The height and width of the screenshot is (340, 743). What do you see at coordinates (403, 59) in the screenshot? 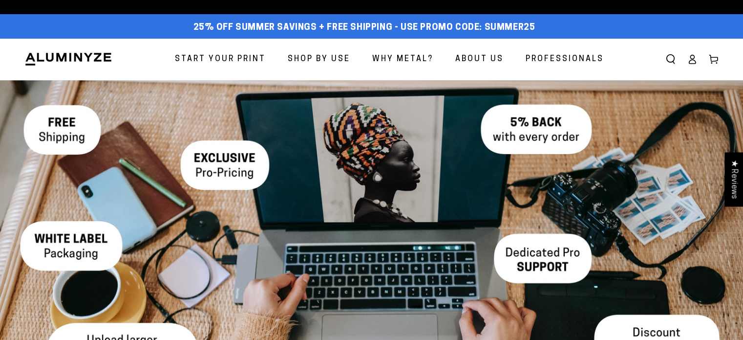
I see `a: Why Metal?` at bounding box center [403, 59].